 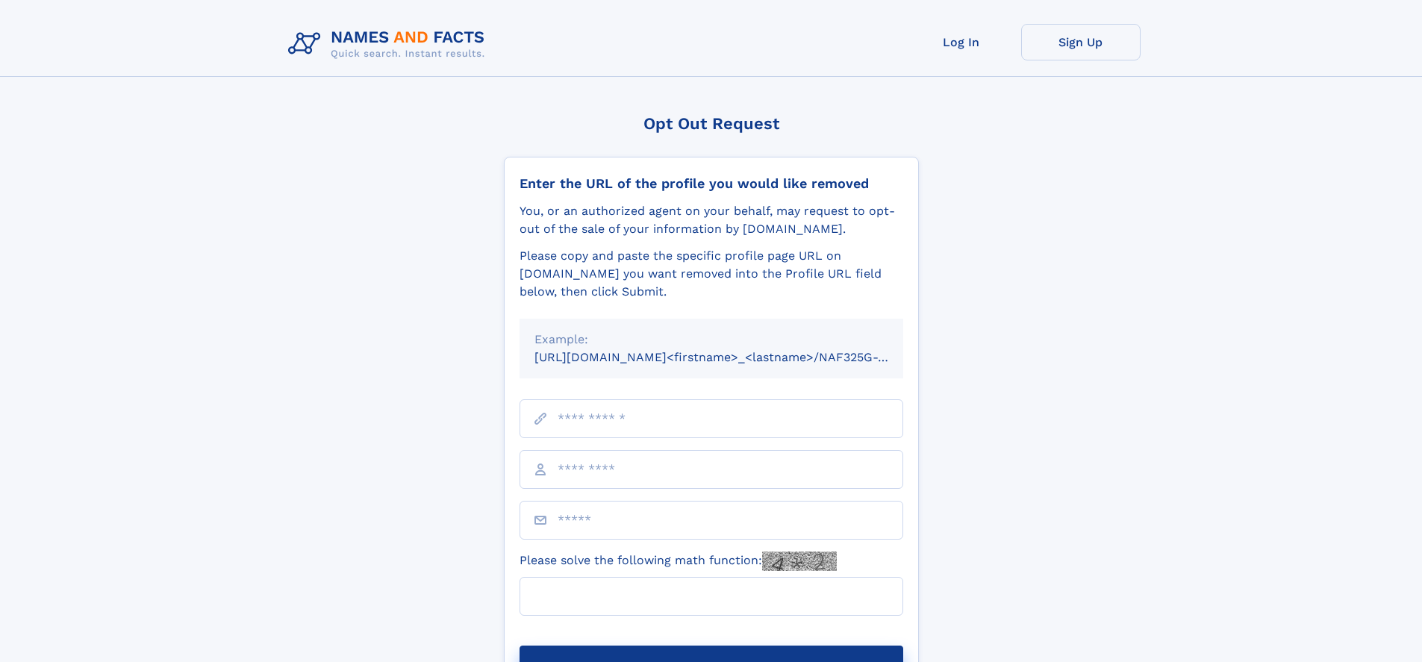 What do you see at coordinates (390, 44) in the screenshot?
I see `img: Logo Names and Facts` at bounding box center [390, 44].